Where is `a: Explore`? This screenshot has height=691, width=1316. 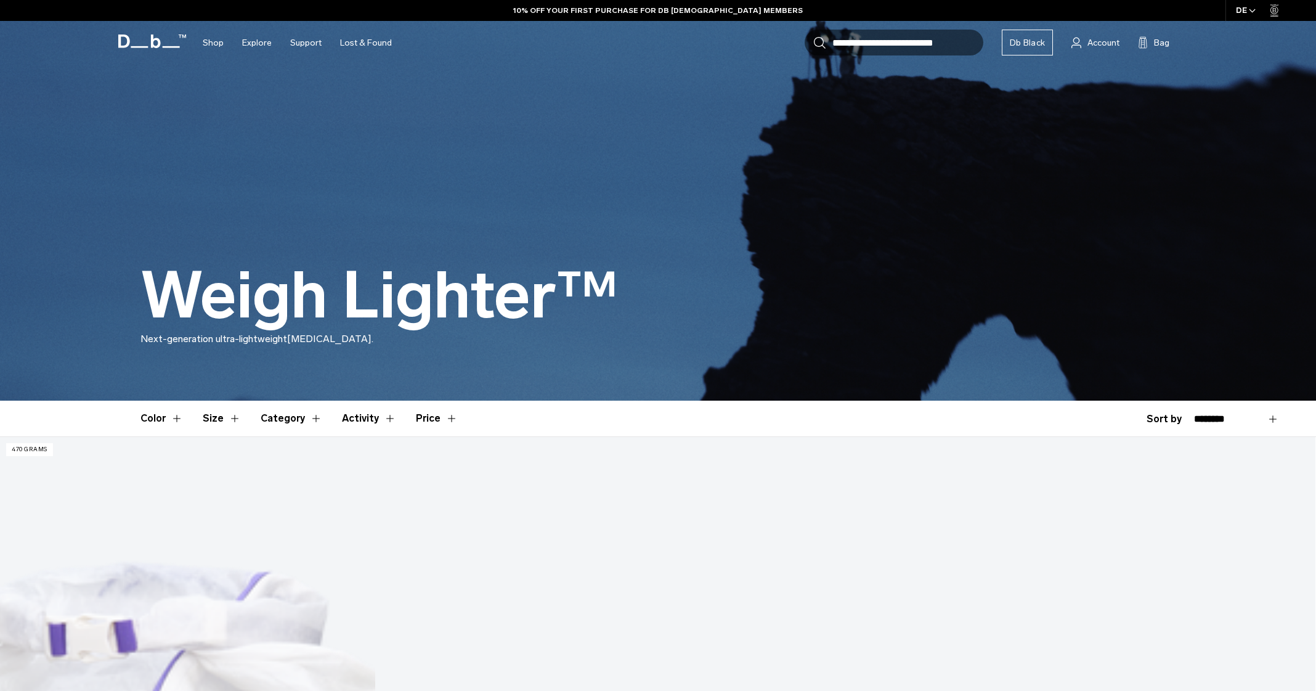
a: Explore is located at coordinates (257, 43).